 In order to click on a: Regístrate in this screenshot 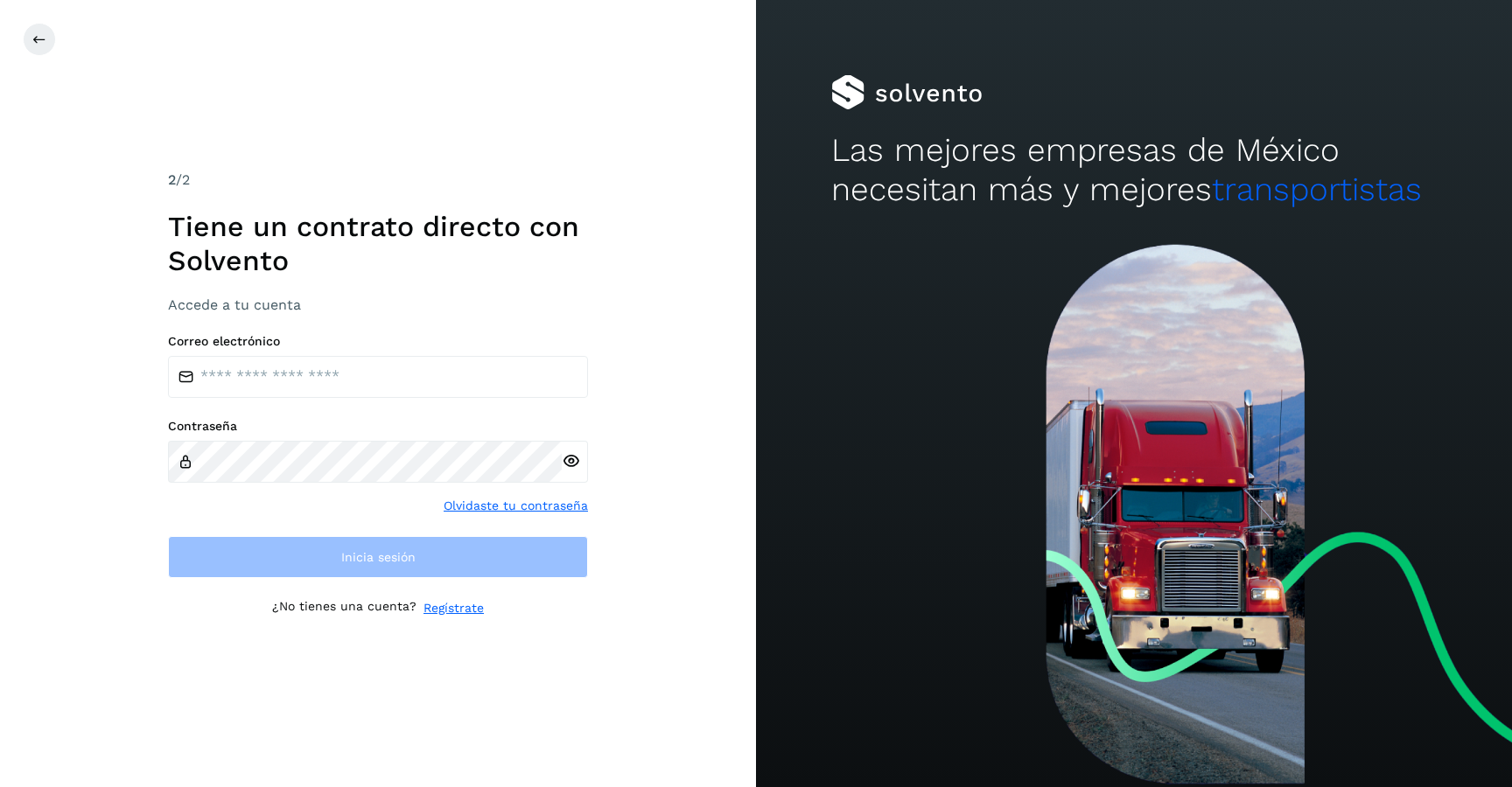, I will do `click(453, 607)`.